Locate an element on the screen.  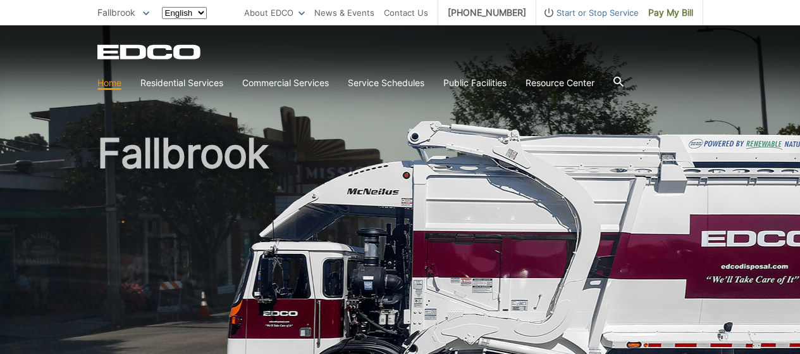
a: Residential Services is located at coordinates (182, 83).